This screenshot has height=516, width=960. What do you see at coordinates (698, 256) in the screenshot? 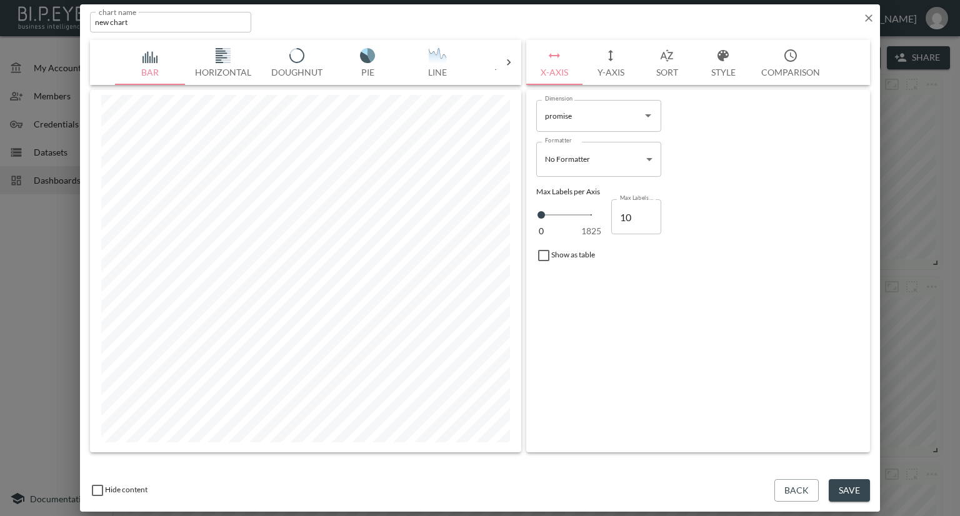
I see `div: Show as table` at bounding box center [698, 256].